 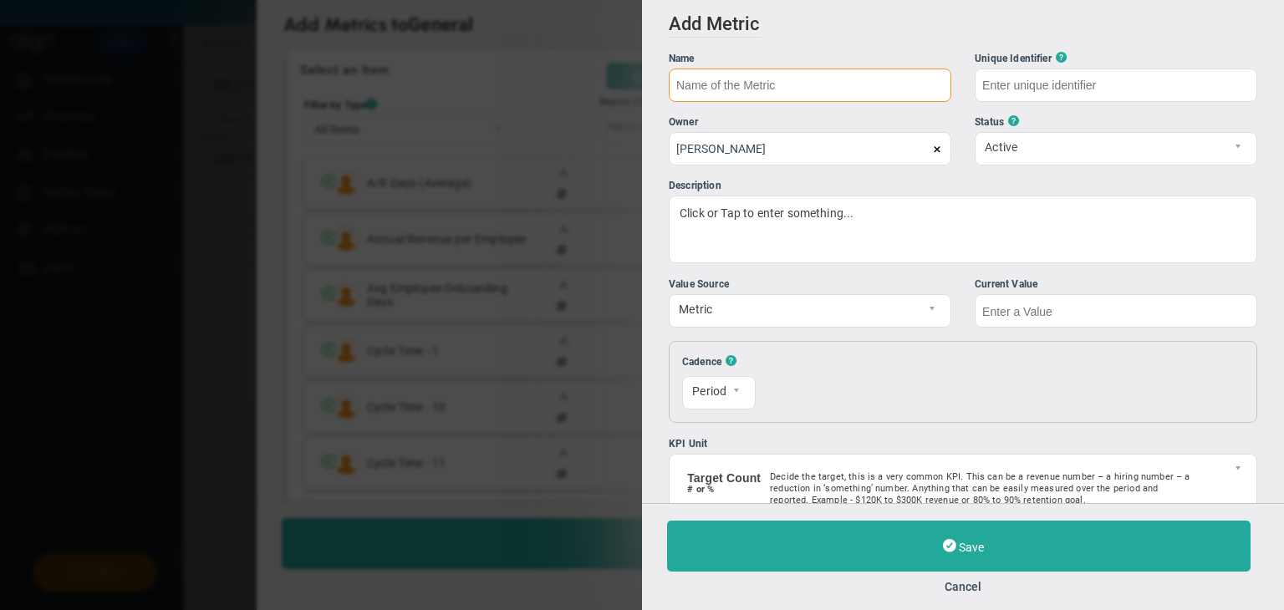 I want to click on span: Save, so click(x=971, y=548).